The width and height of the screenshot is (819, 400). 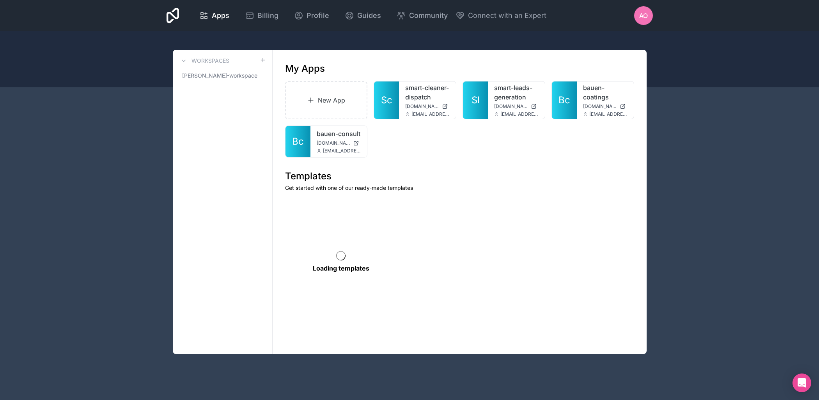 I want to click on a: Sc, so click(x=386, y=100).